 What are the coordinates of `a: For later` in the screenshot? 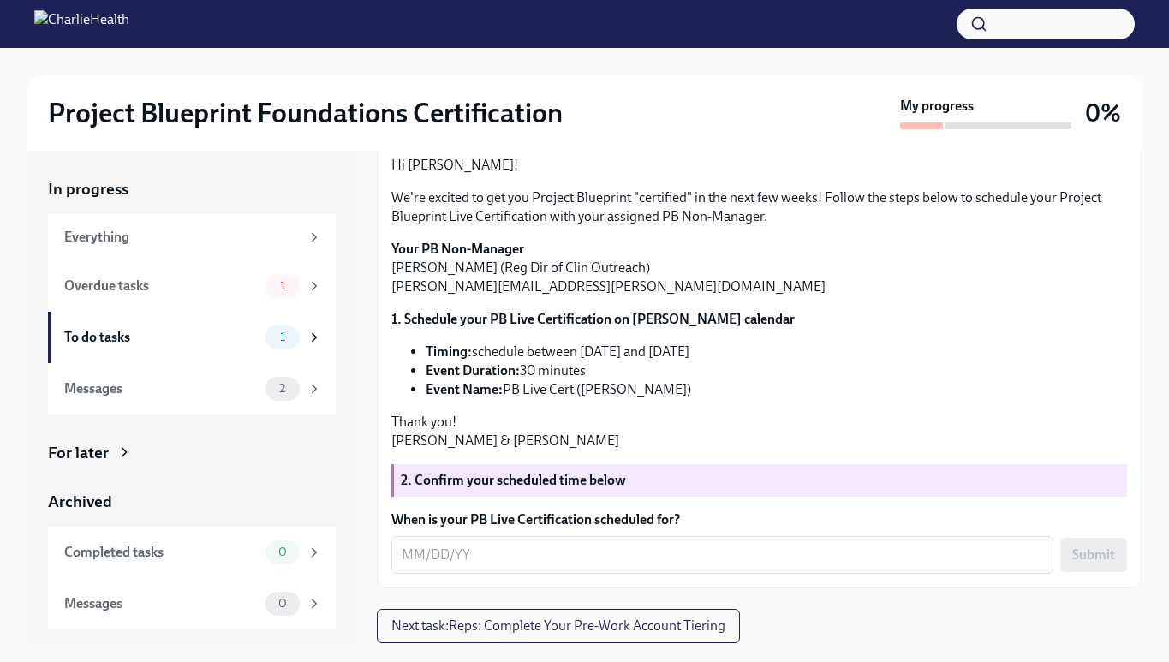 It's located at (192, 453).